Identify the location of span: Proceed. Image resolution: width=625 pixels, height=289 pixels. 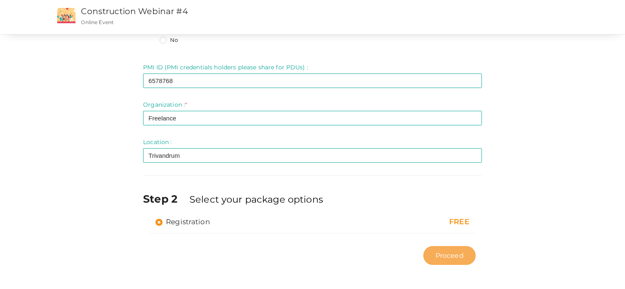
(450, 255).